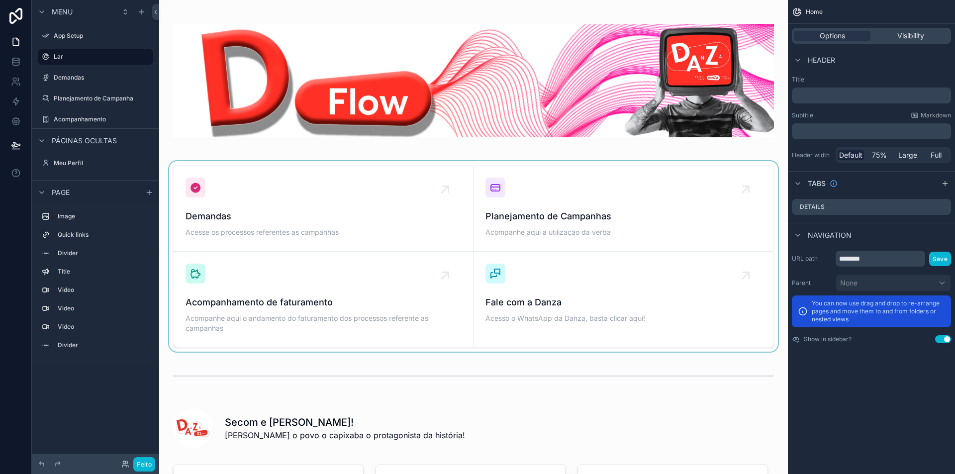 Image resolution: width=955 pixels, height=474 pixels. What do you see at coordinates (940, 259) in the screenshot?
I see `button: Save` at bounding box center [940, 259].